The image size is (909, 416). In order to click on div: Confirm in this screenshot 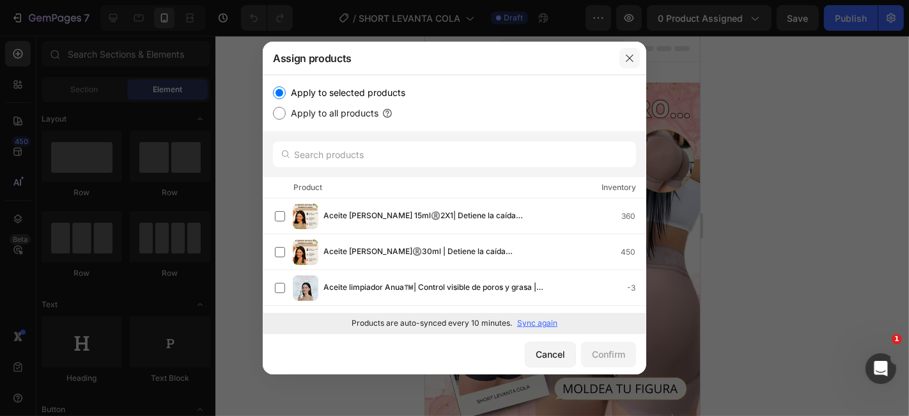, I will do `click(609, 354)`.